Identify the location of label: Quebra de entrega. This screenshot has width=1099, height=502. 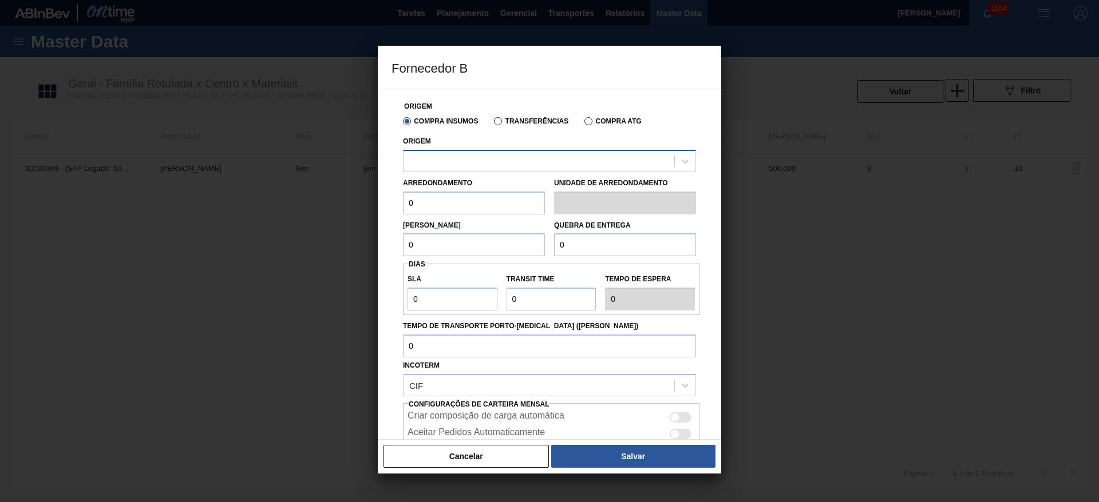
(592, 225).